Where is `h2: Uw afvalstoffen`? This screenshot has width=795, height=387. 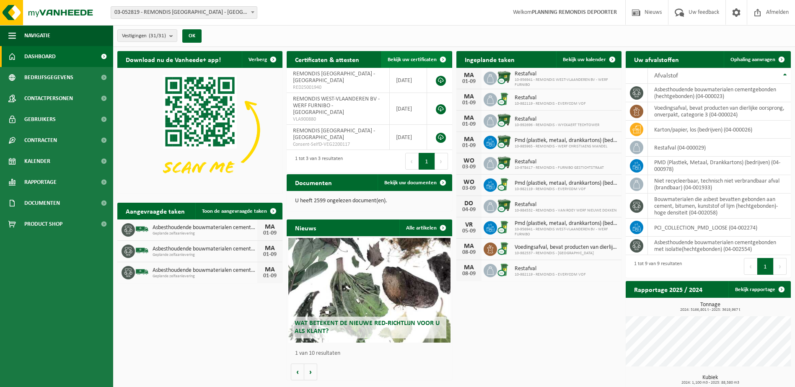
h2: Uw afvalstoffen is located at coordinates (656, 59).